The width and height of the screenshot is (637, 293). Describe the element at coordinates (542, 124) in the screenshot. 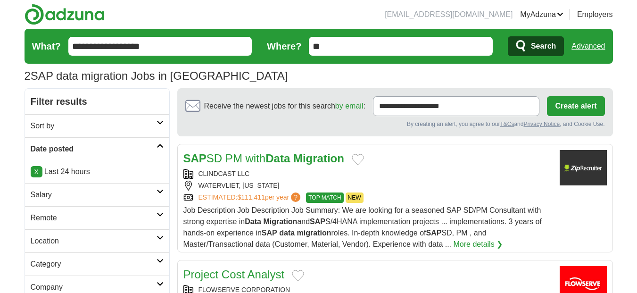

I see `a: Privacy Notice` at that location.